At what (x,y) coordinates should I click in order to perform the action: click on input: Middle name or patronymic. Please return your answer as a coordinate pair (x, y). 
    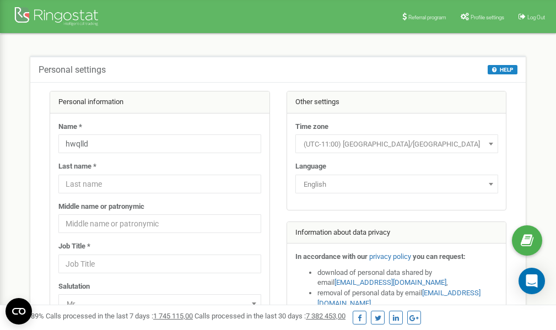
    Looking at the image, I should click on (160, 224).